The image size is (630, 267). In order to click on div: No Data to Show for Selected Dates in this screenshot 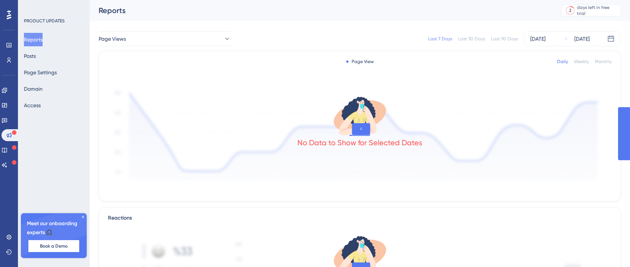, I will do `click(360, 143)`.